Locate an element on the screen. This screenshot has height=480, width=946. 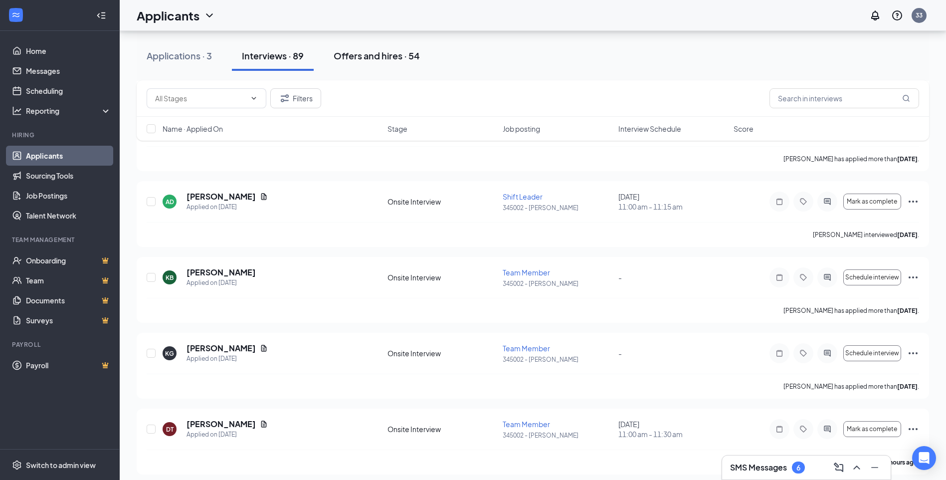
div: 6 is located at coordinates (798, 467).